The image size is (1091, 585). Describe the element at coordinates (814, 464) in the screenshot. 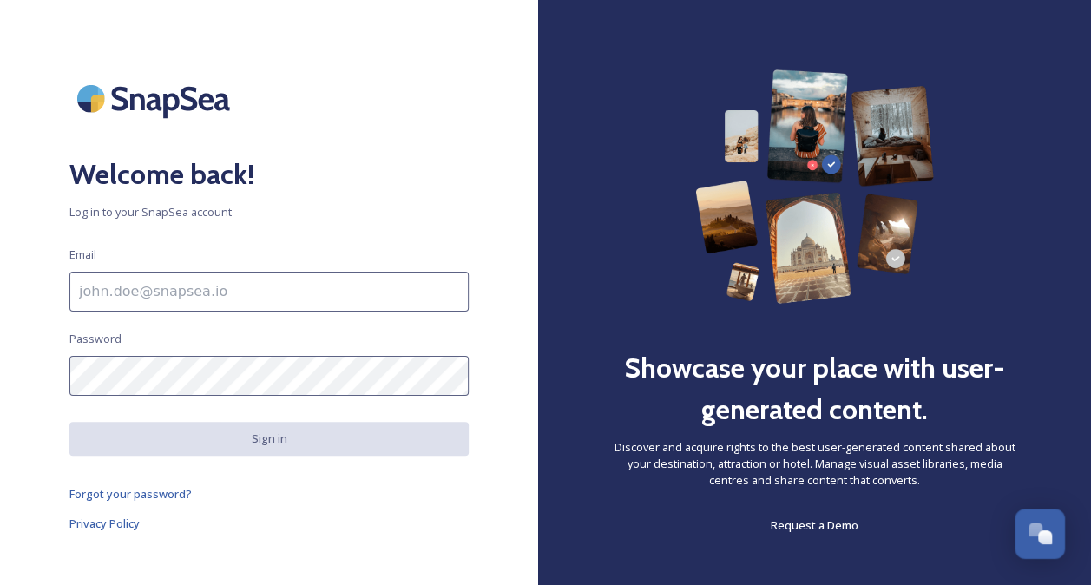

I see `span: Discover and acquire rights to the best user-generated content shared about your destination, att...` at that location.